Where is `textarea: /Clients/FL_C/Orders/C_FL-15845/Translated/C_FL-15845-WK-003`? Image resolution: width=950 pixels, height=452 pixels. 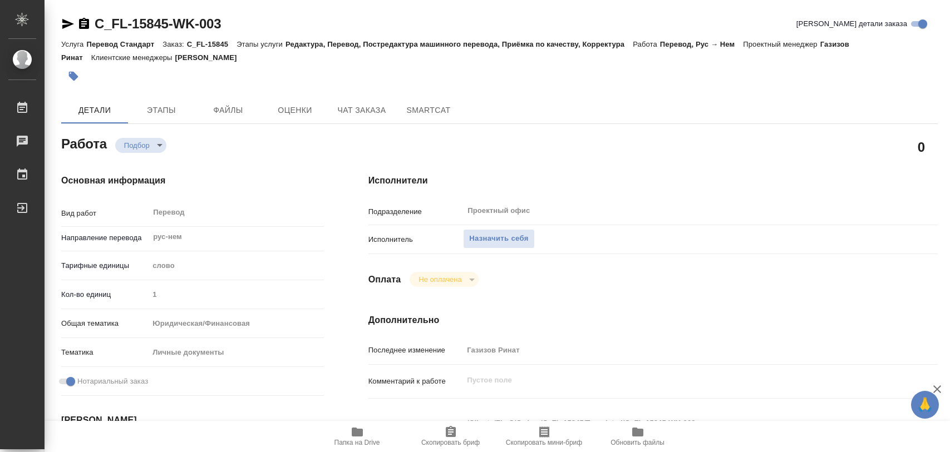
textarea: /Clients/FL_C/Orders/C_FL-15845/Translated/C_FL-15845-WK-003 is located at coordinates (676, 424).